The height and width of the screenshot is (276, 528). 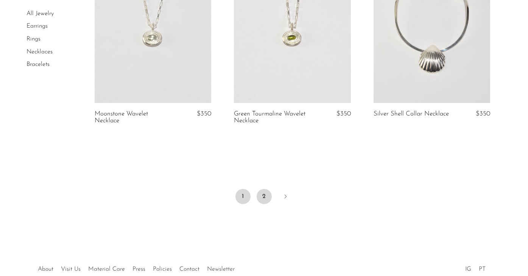 What do you see at coordinates (71, 269) in the screenshot?
I see `a: Visit Us` at bounding box center [71, 269].